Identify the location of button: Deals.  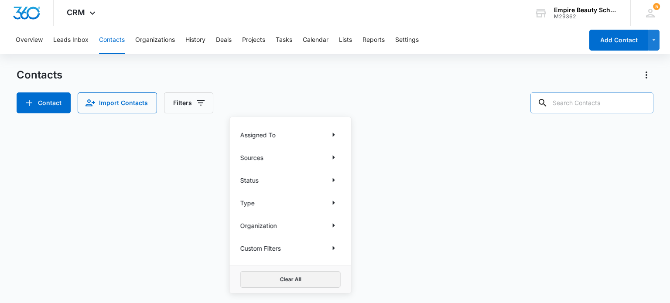
(224, 40).